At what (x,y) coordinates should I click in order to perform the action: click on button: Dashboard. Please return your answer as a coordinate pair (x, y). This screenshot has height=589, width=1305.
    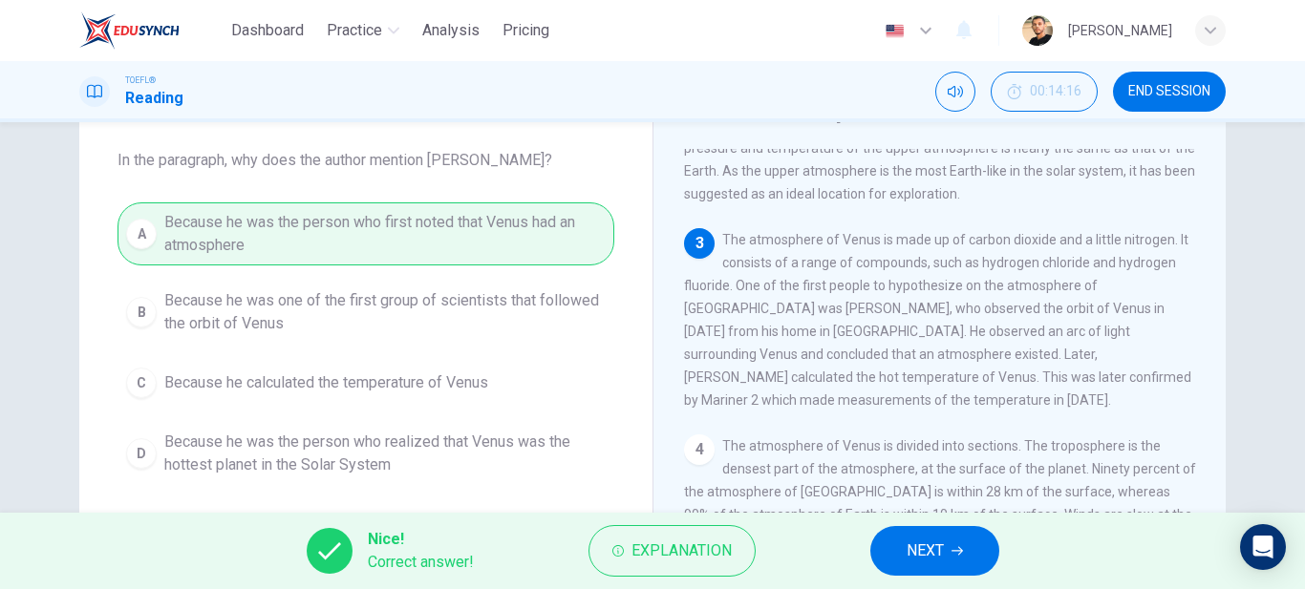
    Looking at the image, I should click on (267, 31).